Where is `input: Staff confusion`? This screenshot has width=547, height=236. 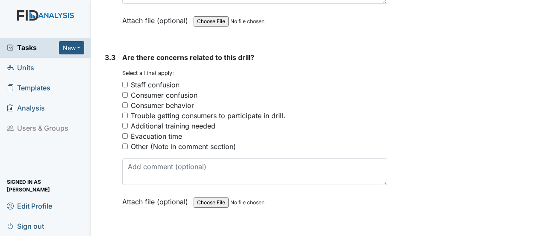
input: Staff confusion is located at coordinates (125, 84).